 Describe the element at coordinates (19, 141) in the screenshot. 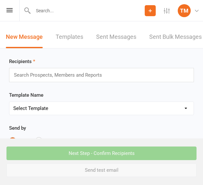

I see `button: Email` at that location.